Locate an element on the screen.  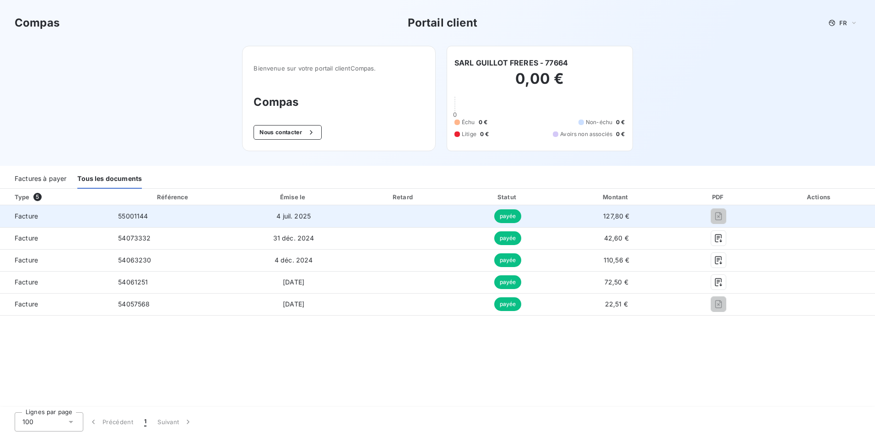
button: Suivant is located at coordinates (175, 421).